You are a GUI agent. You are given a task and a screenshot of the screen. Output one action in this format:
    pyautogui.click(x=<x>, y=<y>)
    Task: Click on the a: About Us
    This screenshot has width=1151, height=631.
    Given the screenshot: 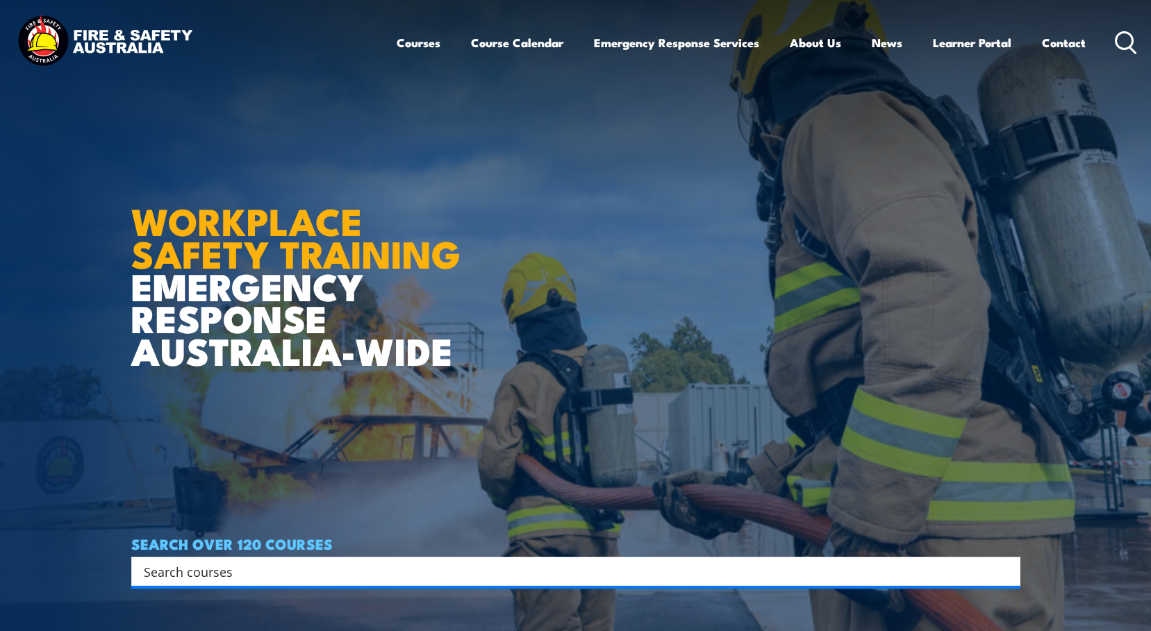 What is the action you would take?
    pyautogui.click(x=815, y=42)
    